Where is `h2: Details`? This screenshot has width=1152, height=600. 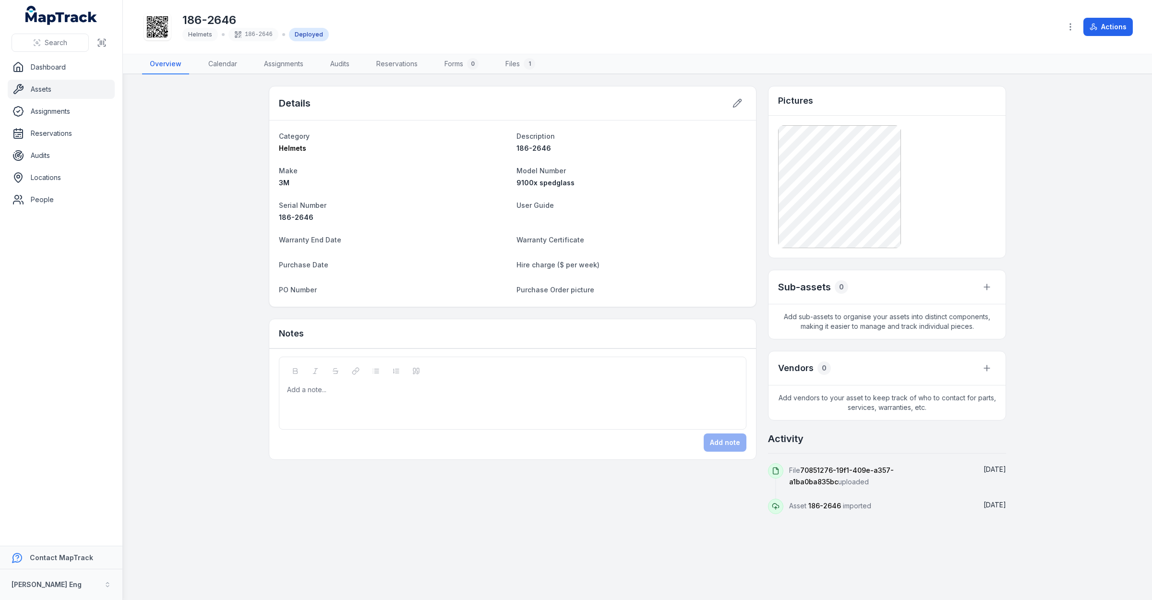
h2: Details is located at coordinates (295, 103).